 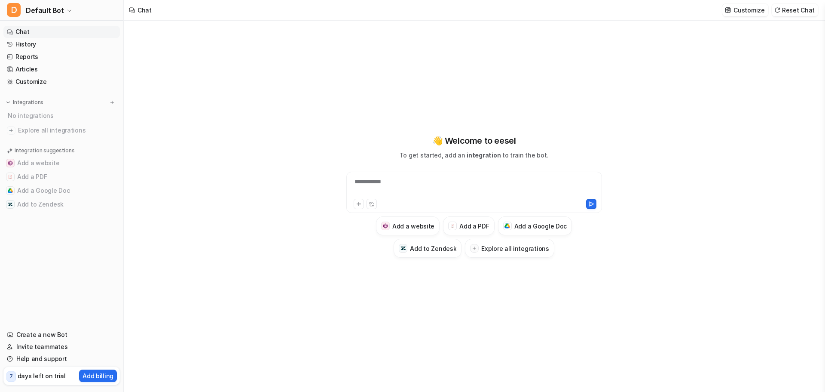 I want to click on span: D, so click(x=14, y=10).